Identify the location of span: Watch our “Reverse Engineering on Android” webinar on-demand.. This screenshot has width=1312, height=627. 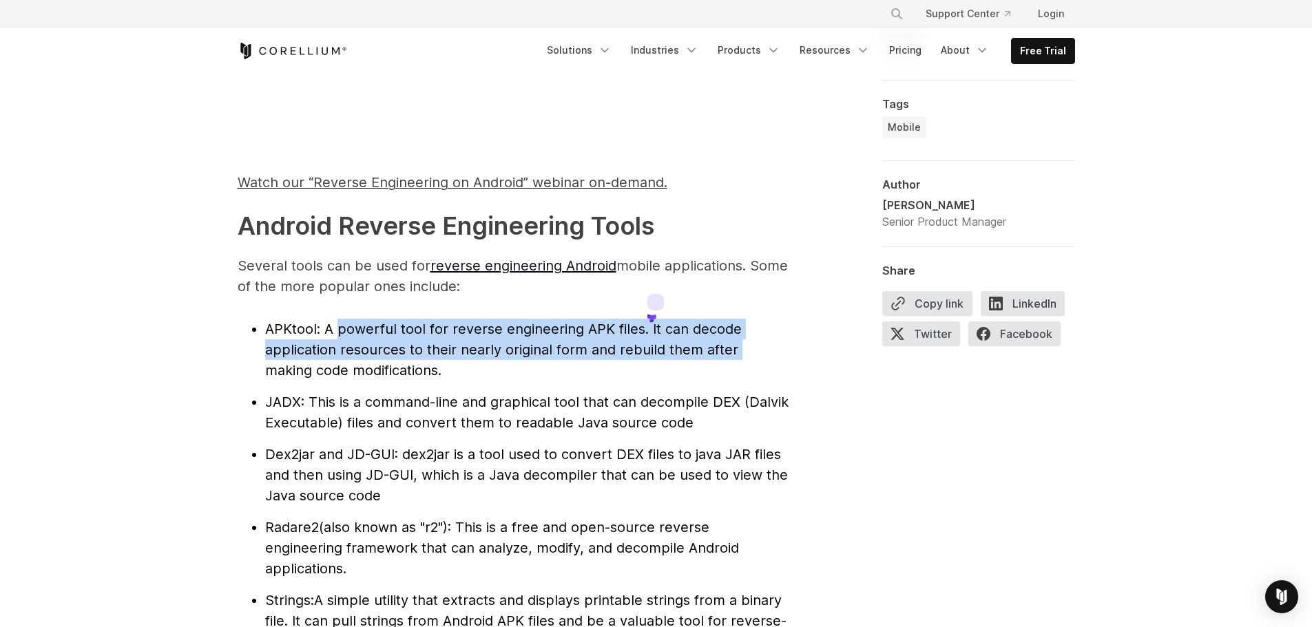
(452, 182).